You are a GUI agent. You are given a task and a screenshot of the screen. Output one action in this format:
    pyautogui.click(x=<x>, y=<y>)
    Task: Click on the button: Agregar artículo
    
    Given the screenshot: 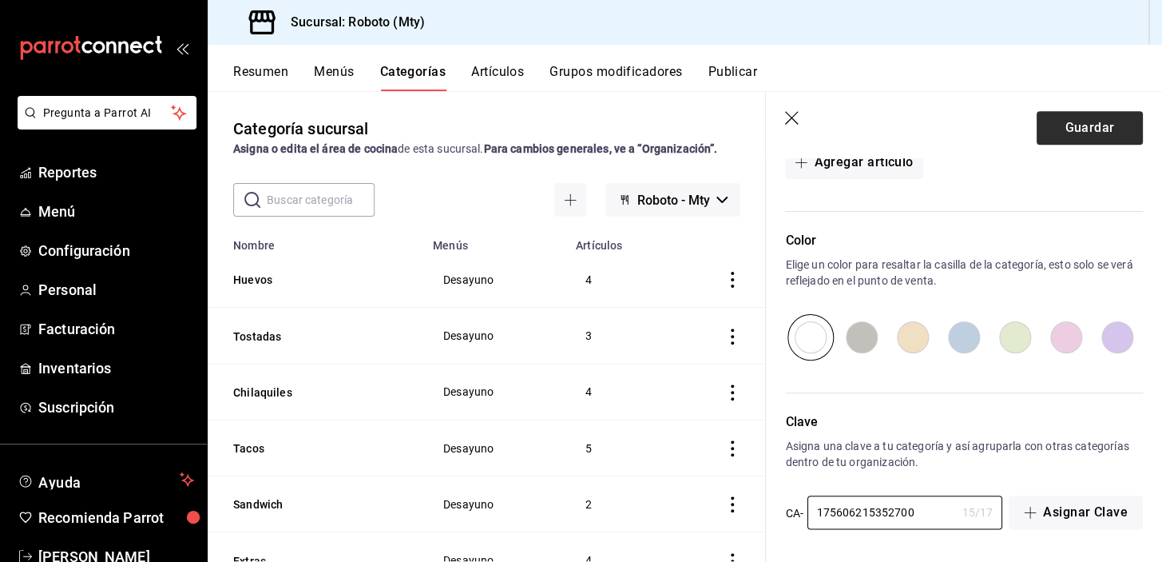 What is the action you would take?
    pyautogui.click(x=854, y=162)
    